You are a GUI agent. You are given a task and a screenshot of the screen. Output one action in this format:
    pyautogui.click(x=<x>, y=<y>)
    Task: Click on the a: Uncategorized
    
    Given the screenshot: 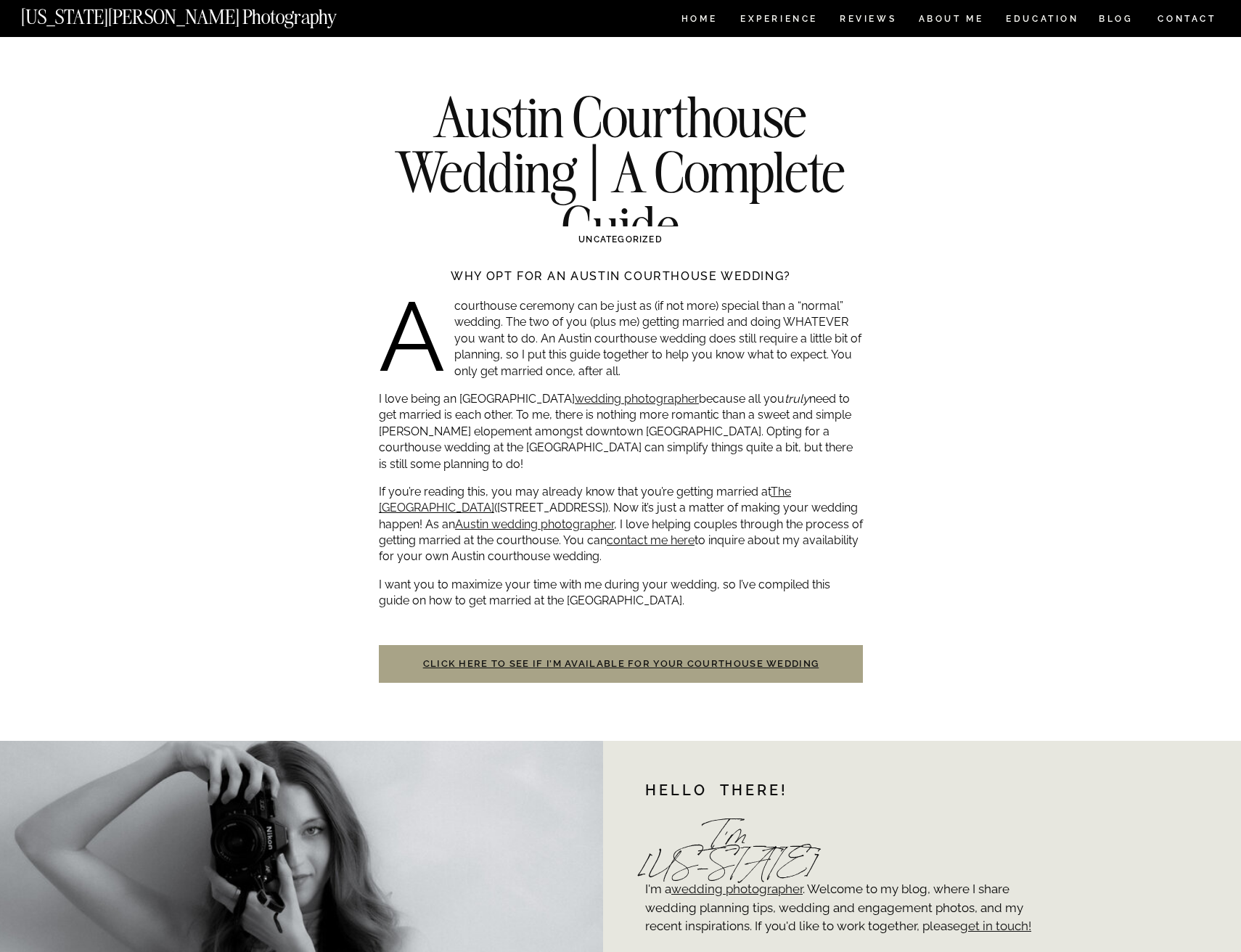 What is the action you would take?
    pyautogui.click(x=620, y=239)
    